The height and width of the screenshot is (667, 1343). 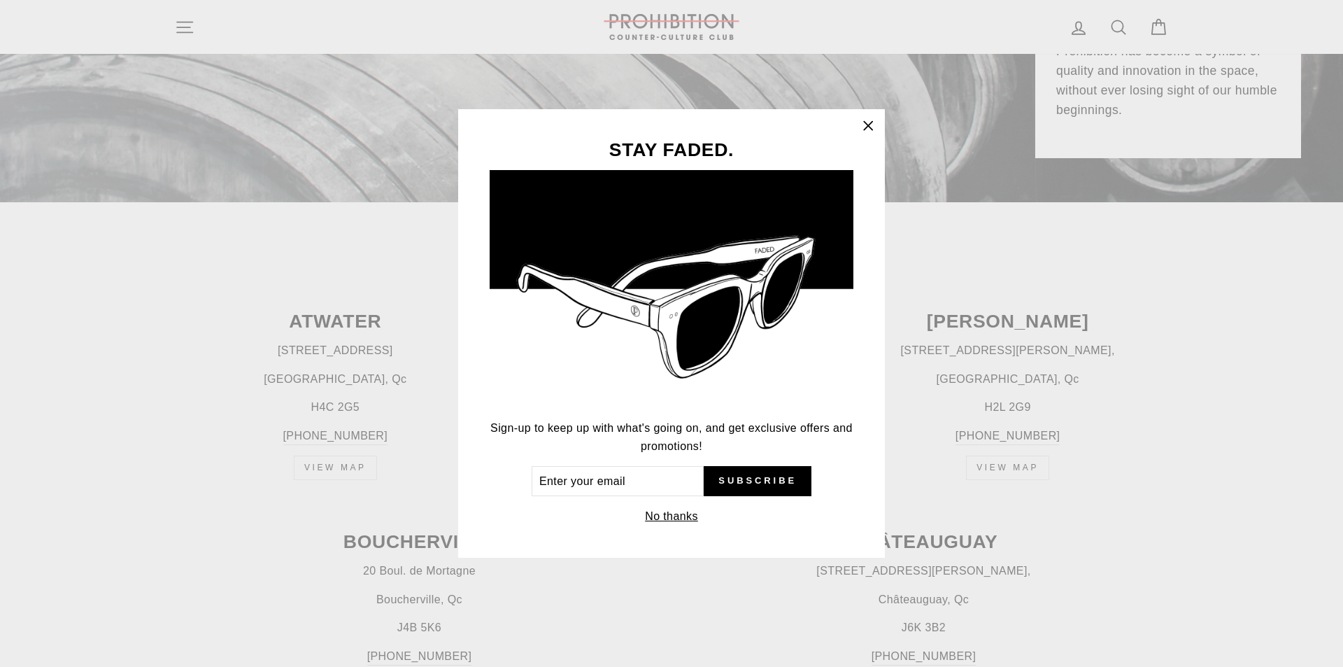 What do you see at coordinates (672, 437) in the screenshot?
I see `p: Sign-up to keep up with what's going on, and get exclusive offers and promotions!` at bounding box center [672, 437].